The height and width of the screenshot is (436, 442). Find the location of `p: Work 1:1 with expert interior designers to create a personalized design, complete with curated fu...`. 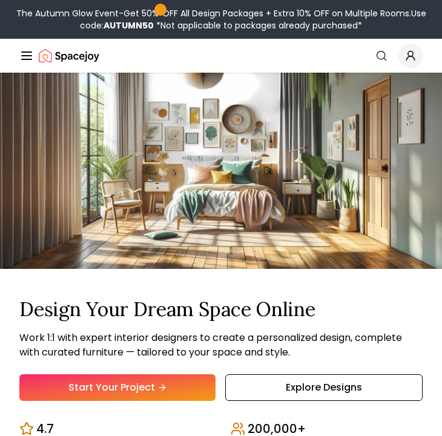

p: Work 1:1 with expert interior designers to create a personalized design, complete with curated fu... is located at coordinates (221, 345).